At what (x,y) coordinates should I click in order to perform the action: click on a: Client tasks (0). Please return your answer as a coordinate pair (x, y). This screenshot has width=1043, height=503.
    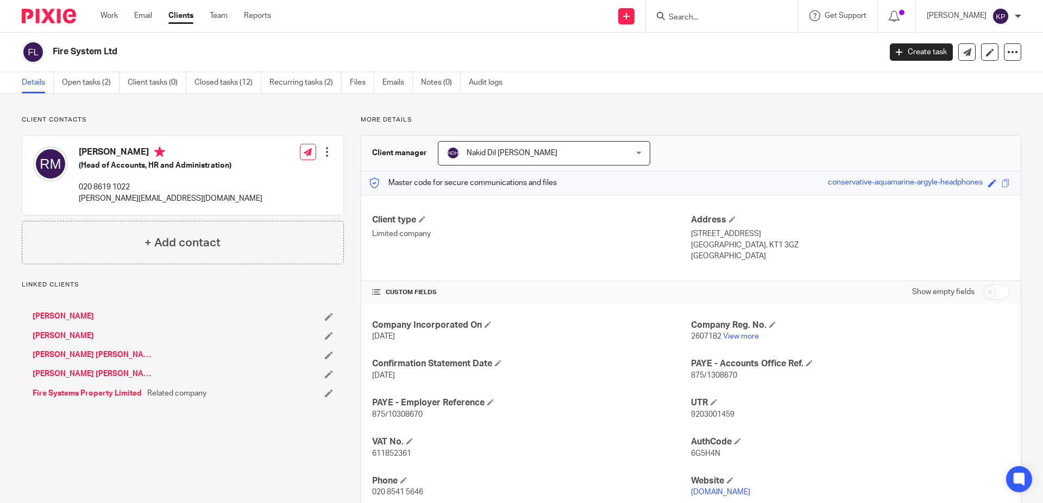
    Looking at the image, I should click on (157, 83).